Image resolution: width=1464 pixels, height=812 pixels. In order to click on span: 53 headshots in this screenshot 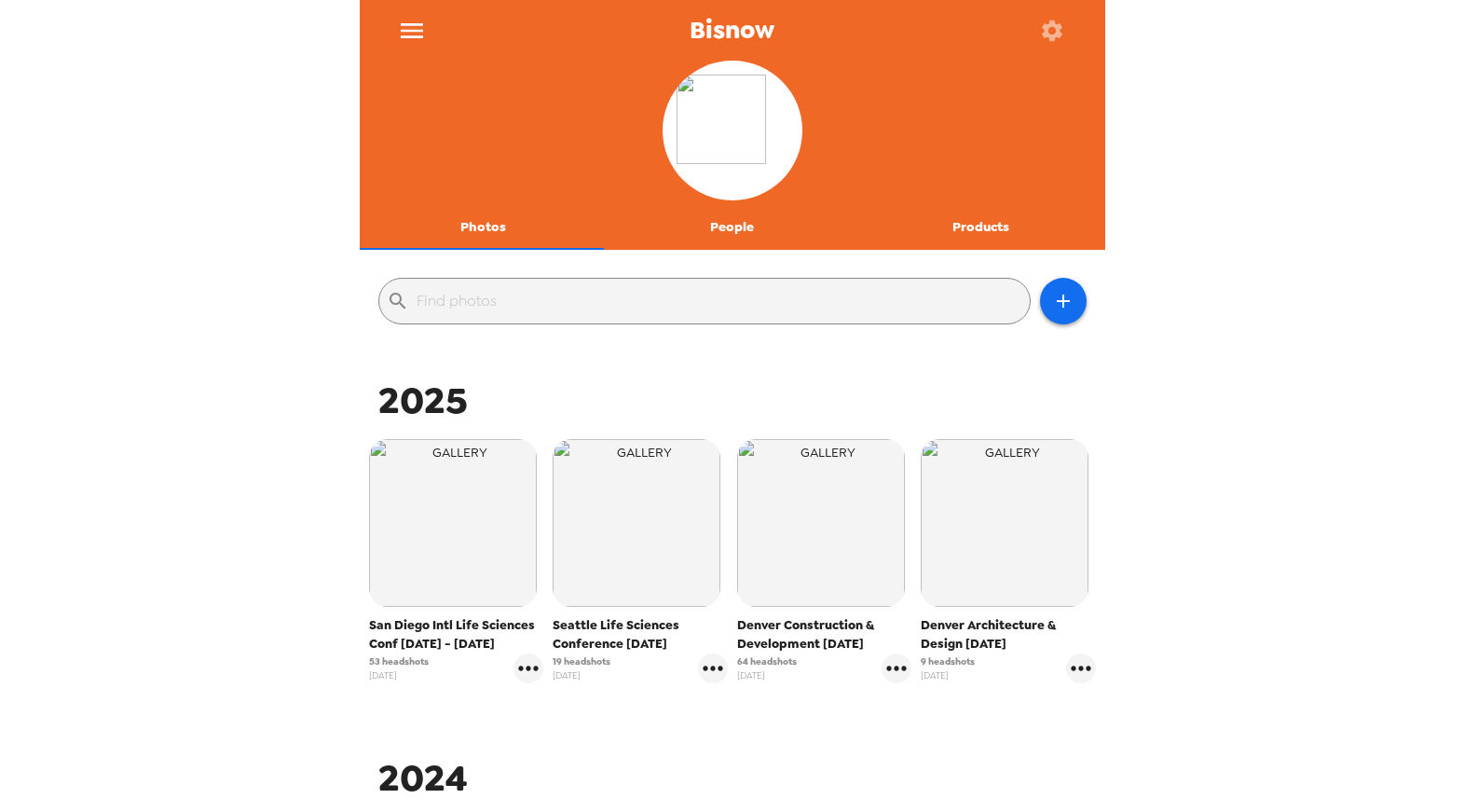, I will do `click(399, 661)`.